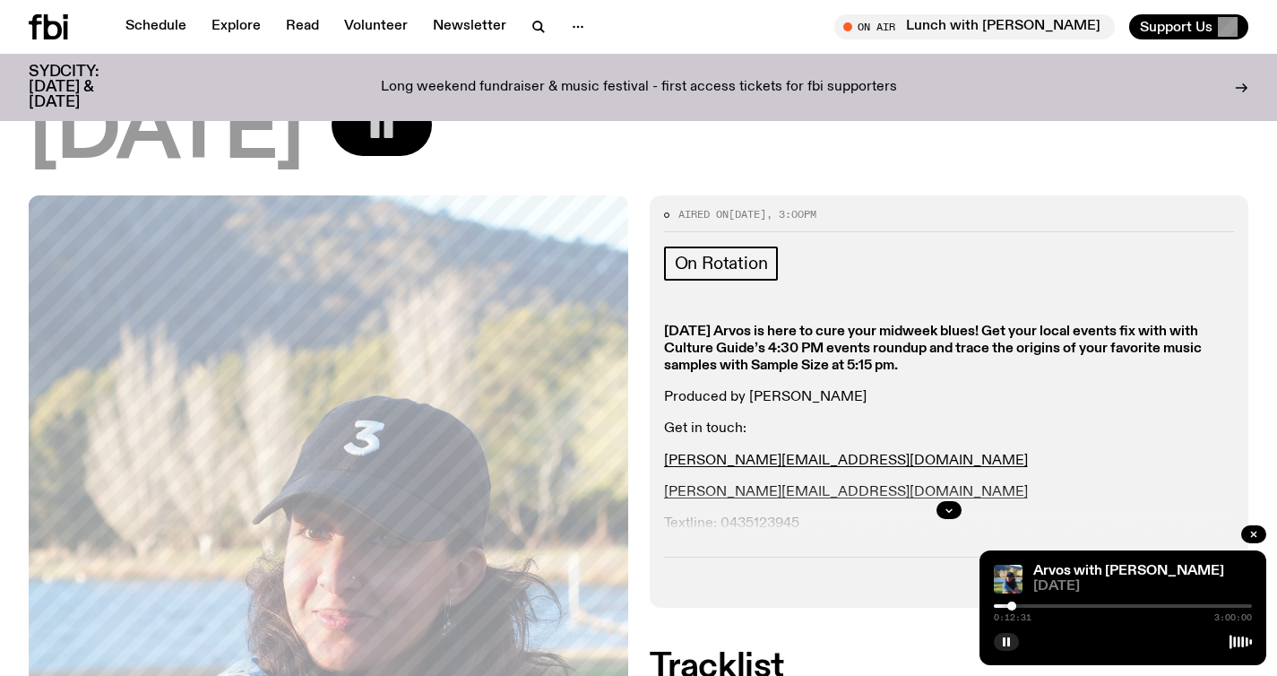 The height and width of the screenshot is (676, 1277). What do you see at coordinates (722, 264) in the screenshot?
I see `a: On Rotation` at bounding box center [722, 264].